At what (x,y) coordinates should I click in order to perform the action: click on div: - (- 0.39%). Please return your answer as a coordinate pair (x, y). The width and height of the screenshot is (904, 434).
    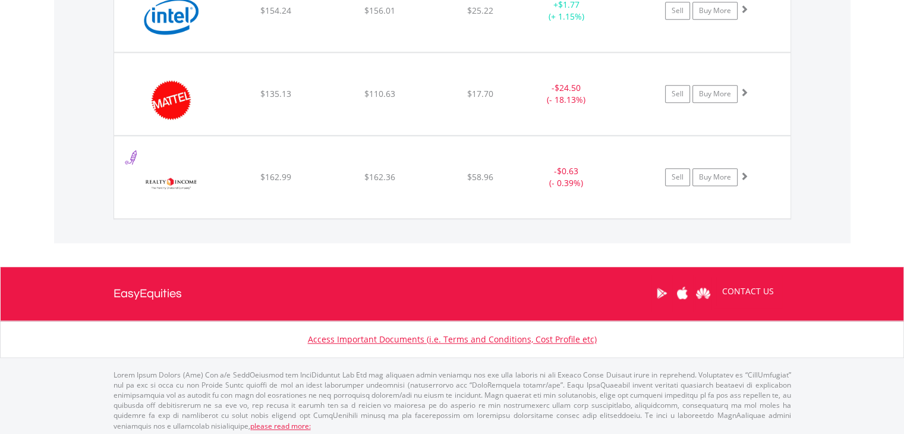
    Looking at the image, I should click on (566, 177).